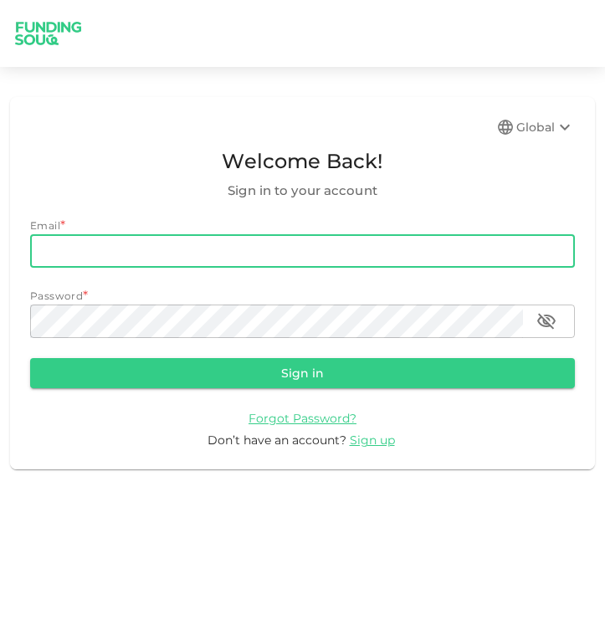  Describe the element at coordinates (546, 127) in the screenshot. I see `div: Global` at that location.